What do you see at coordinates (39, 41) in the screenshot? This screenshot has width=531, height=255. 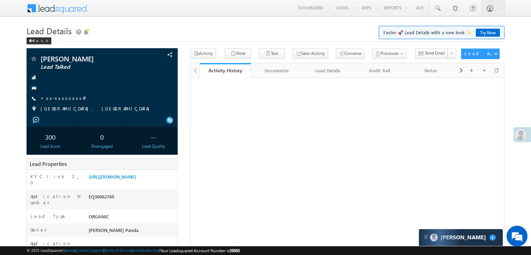 I see `div: Back` at bounding box center [39, 41].